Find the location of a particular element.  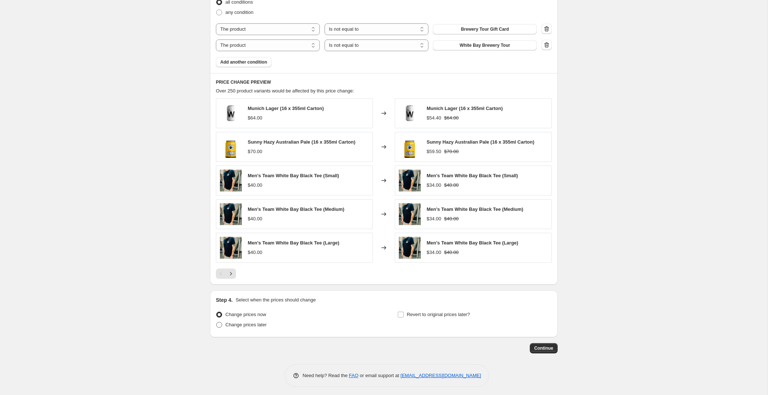

button: Next is located at coordinates (231, 274).